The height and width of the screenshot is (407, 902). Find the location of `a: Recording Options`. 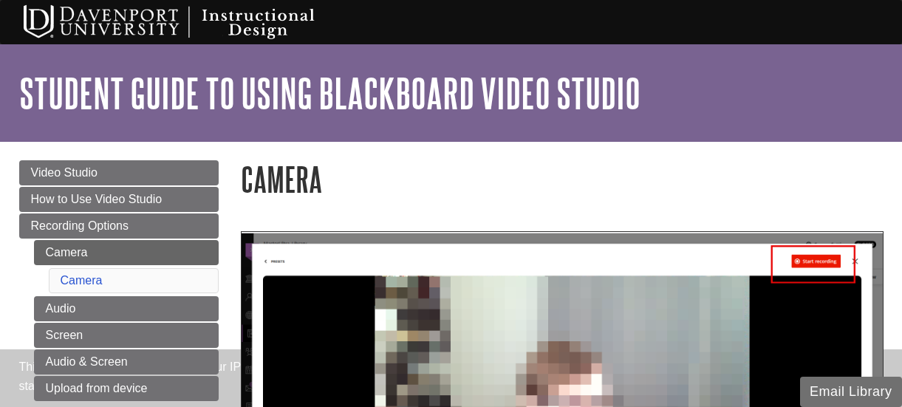

a: Recording Options is located at coordinates (119, 226).